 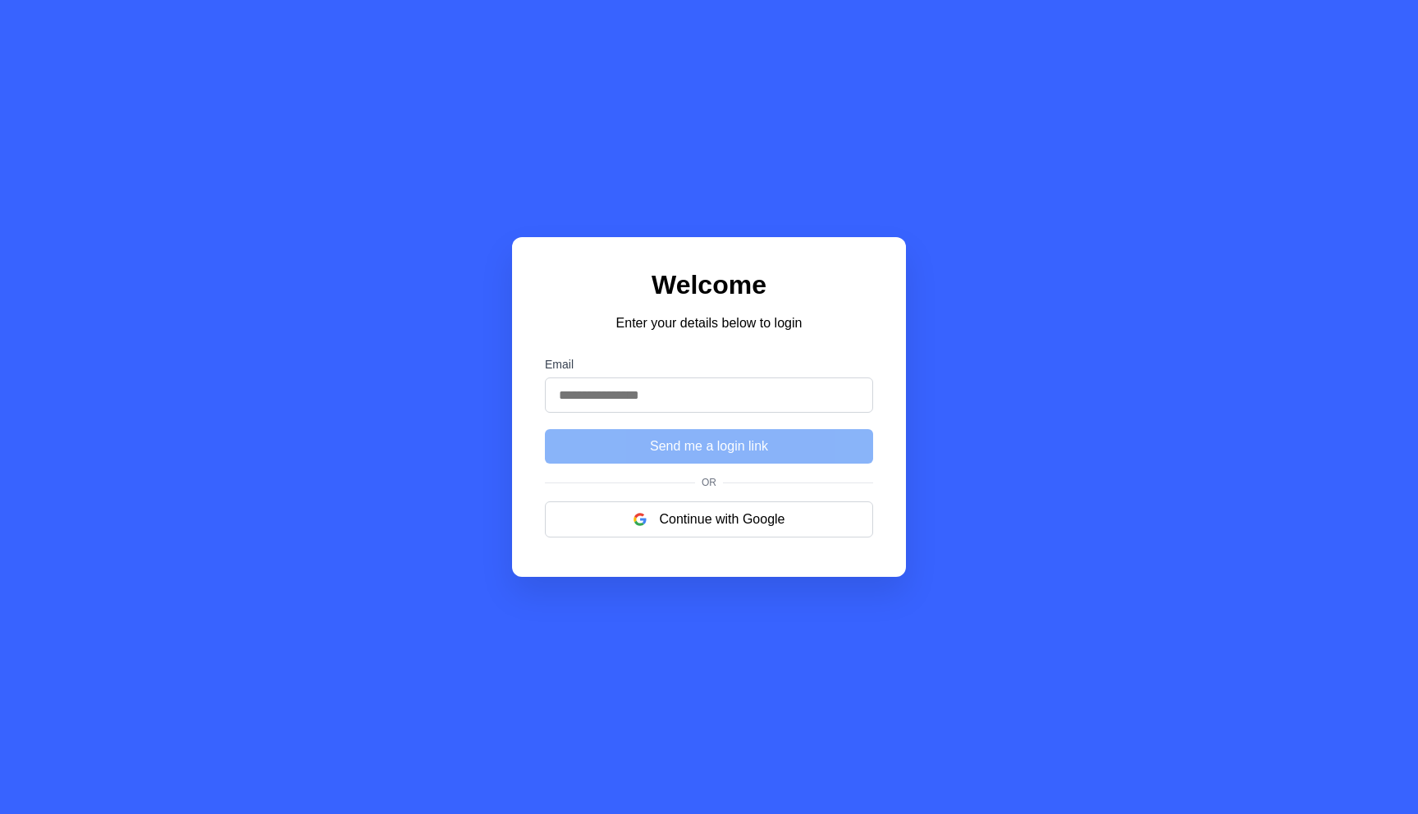 What do you see at coordinates (709, 285) in the screenshot?
I see `h1: Welcome` at bounding box center [709, 285].